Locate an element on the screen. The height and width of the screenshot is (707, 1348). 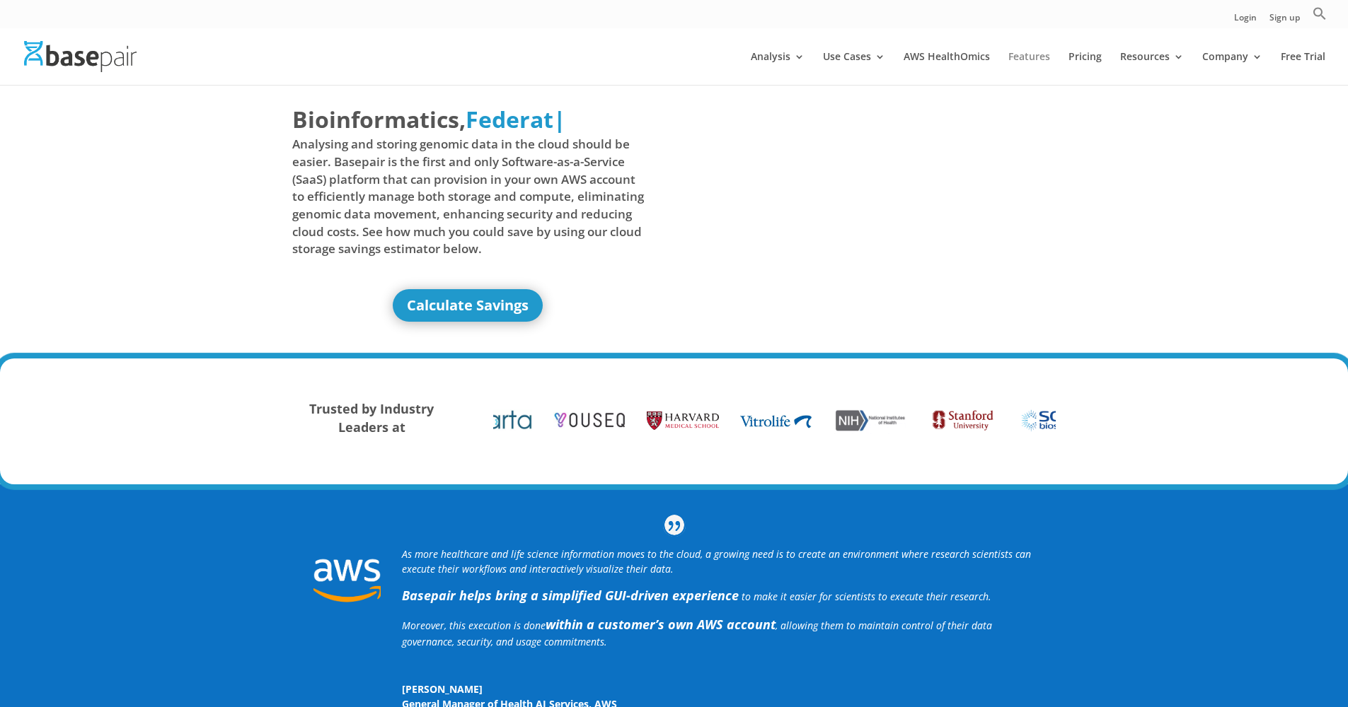
span: Analysing and storing genomic data in the cloud should be easier. Basepair is the first and only ... is located at coordinates (468, 197).